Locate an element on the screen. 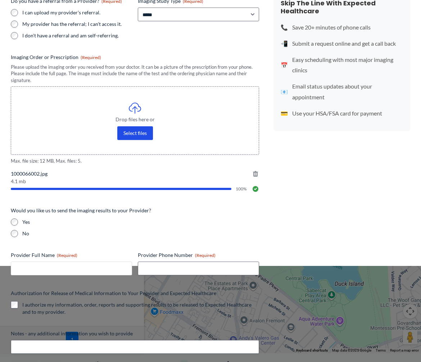 This screenshot has height=362, width=421. li: Save 20+ minutes of phone calls is located at coordinates (342, 27).